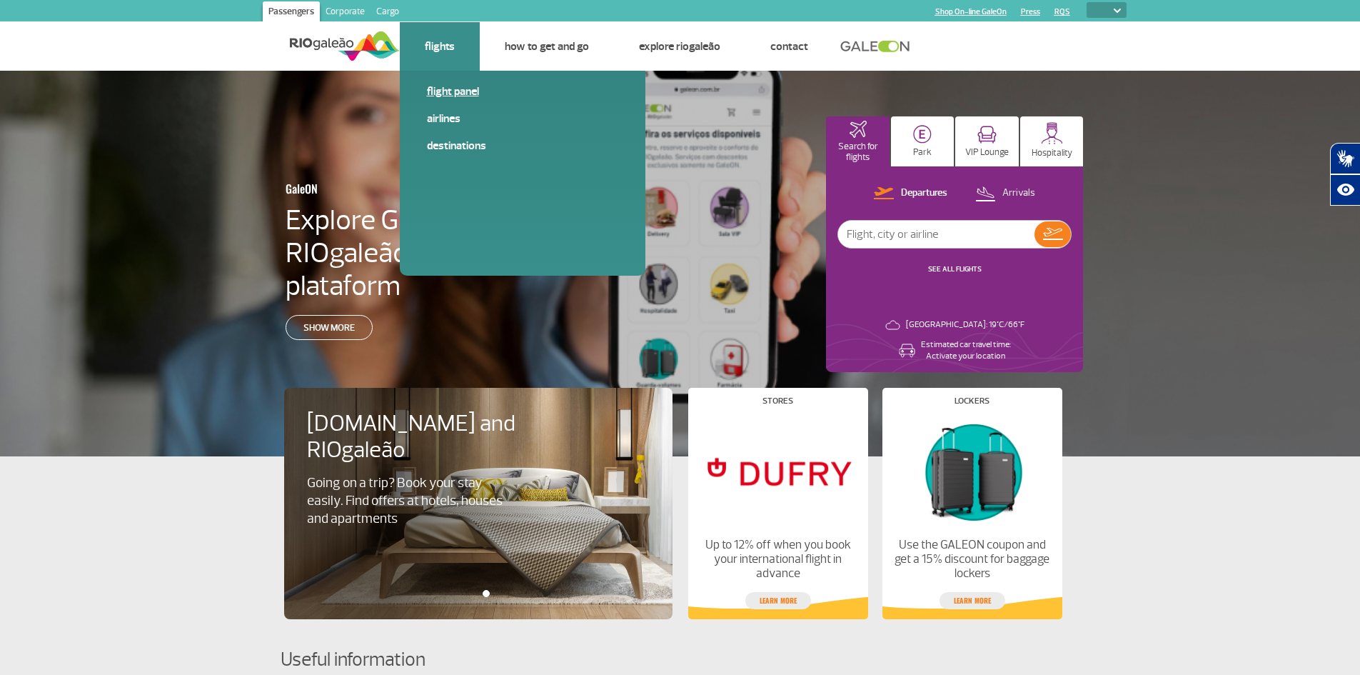 The image size is (1360, 675). Describe the element at coordinates (329, 327) in the screenshot. I see `a: Show more` at that location.